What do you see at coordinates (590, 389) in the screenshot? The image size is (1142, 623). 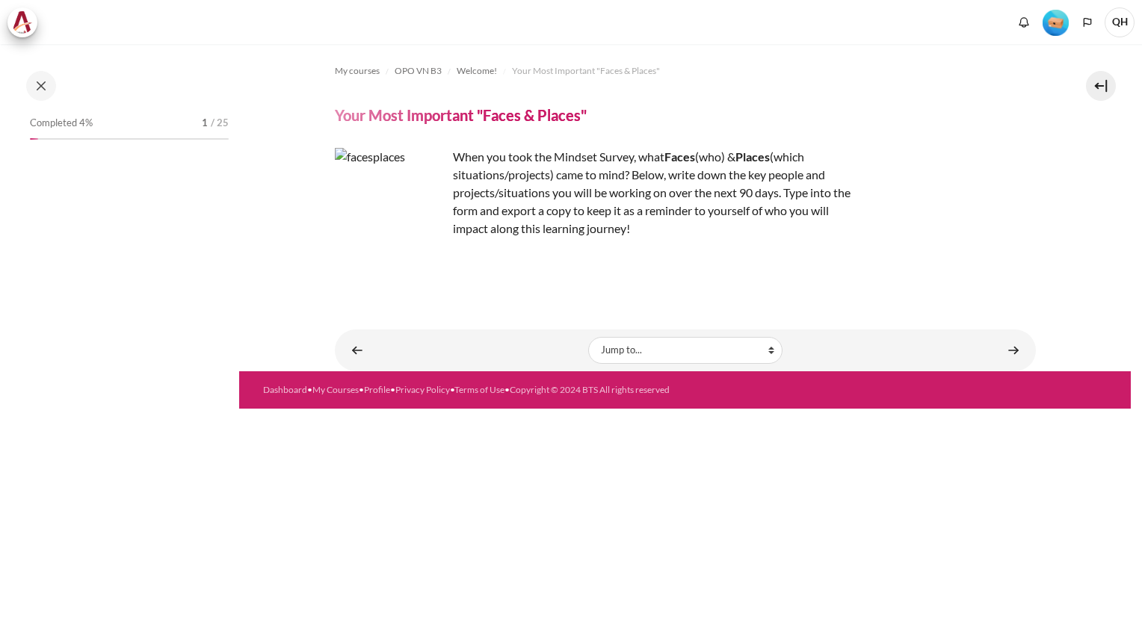 I see `a: Copyright © 2024 BTS All rights reserved` at bounding box center [590, 389].